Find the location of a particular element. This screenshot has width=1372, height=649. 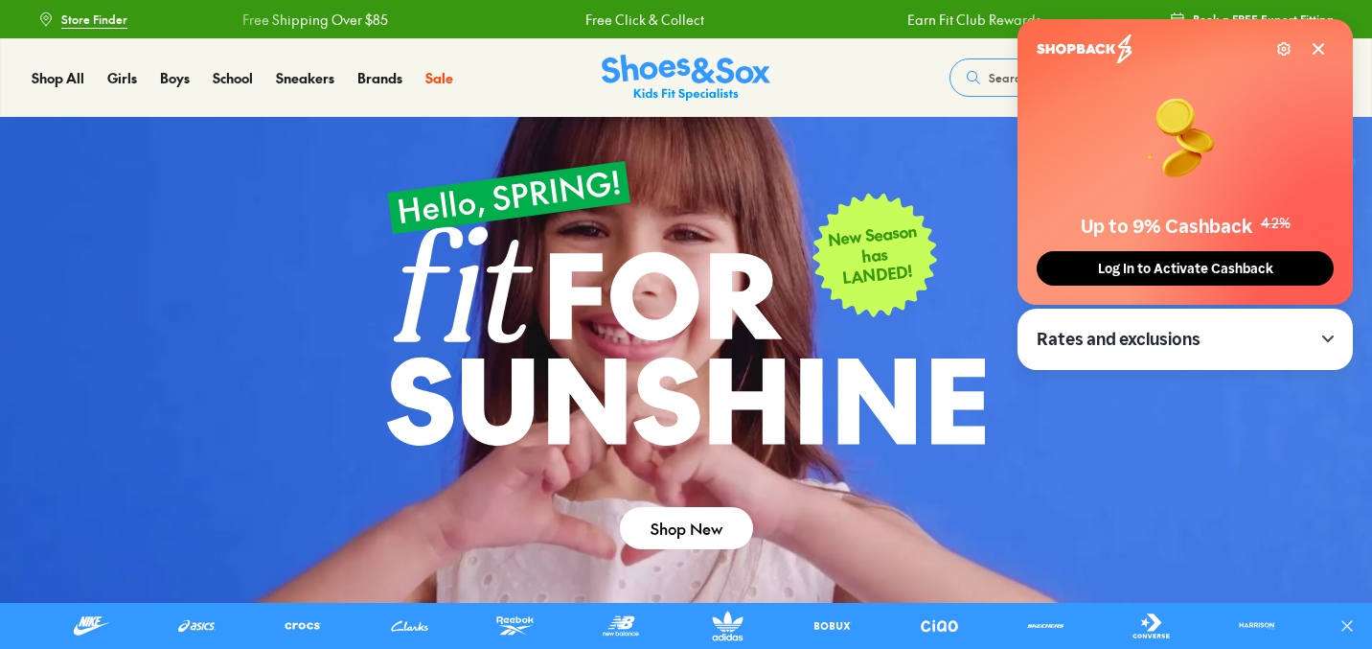

span: Girls is located at coordinates (122, 78).